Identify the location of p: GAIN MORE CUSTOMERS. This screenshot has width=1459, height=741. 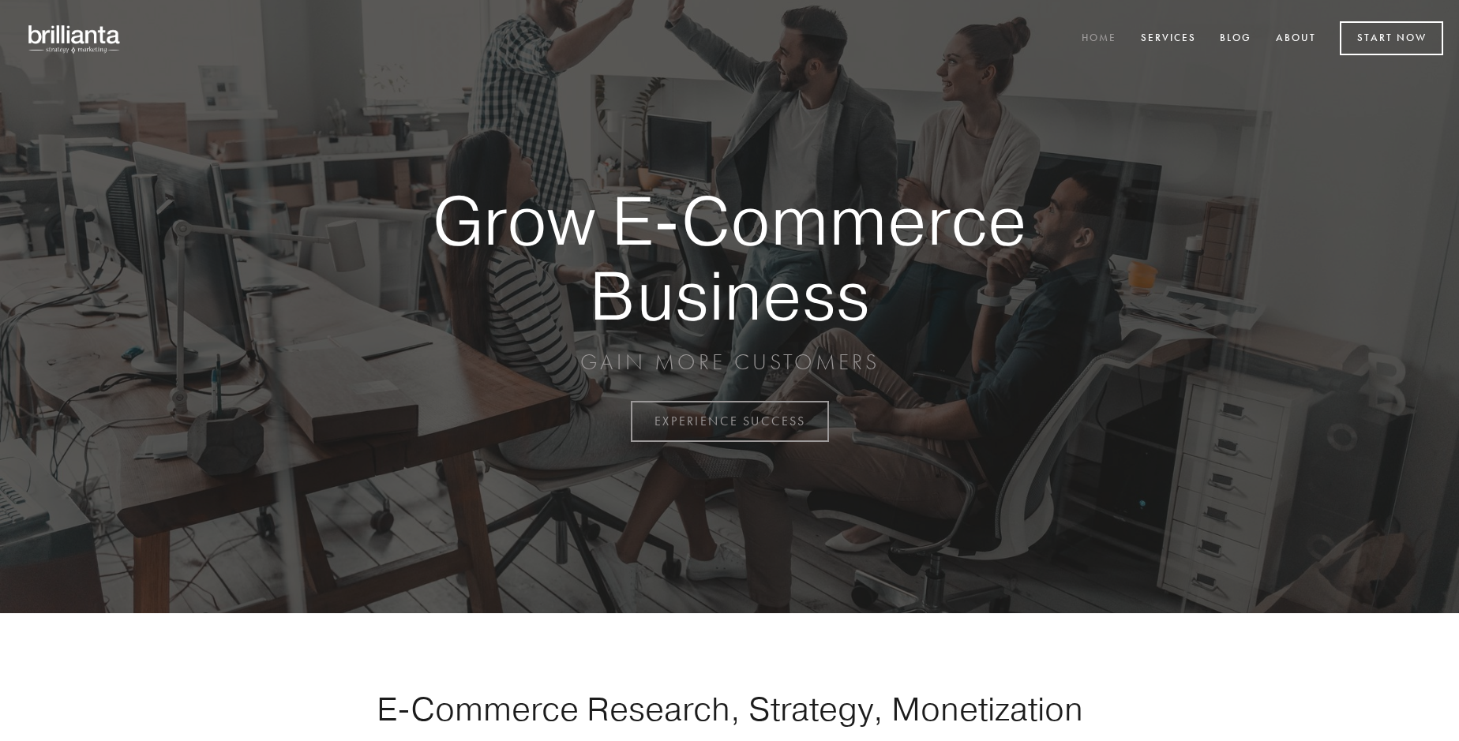
(729, 362).